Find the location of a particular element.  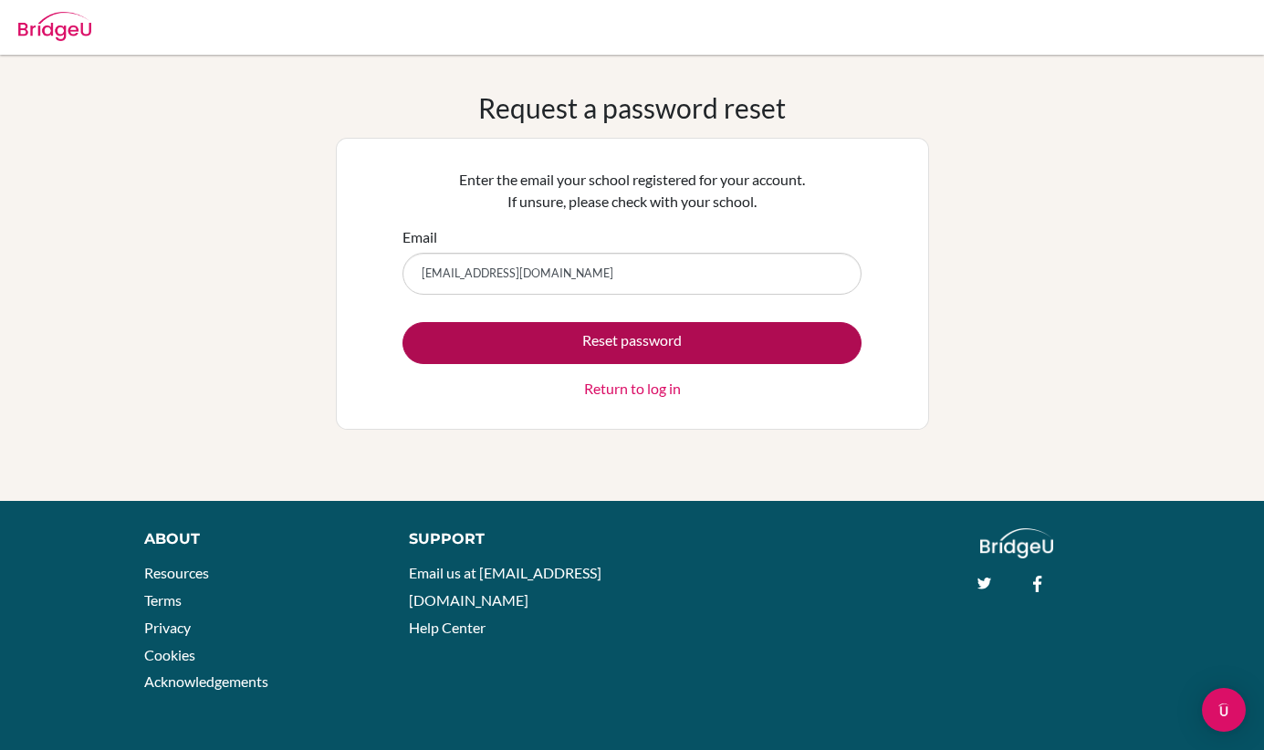

img: logo_white@2x-f4f0deed5e89b7ecb1c2cc34c3e3d731f90f0f143d5ea2071677605dd97b5244.png is located at coordinates (1017, 543).